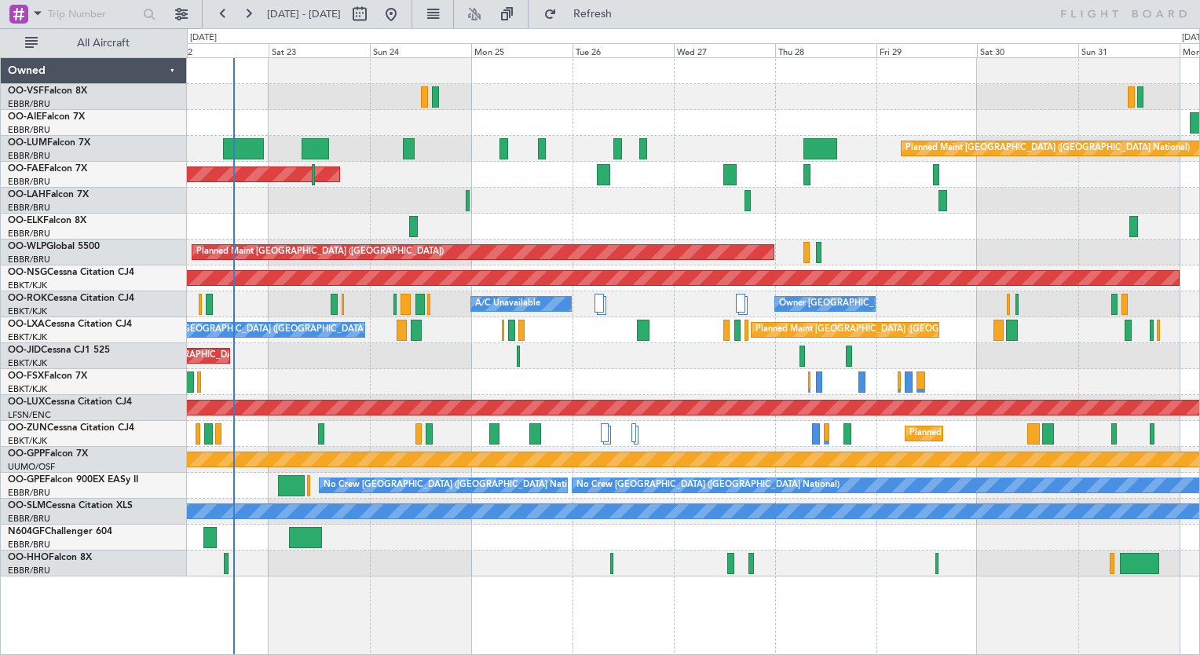  Describe the element at coordinates (53, 247) in the screenshot. I see `a: OO-WLPGlobal 5500` at that location.